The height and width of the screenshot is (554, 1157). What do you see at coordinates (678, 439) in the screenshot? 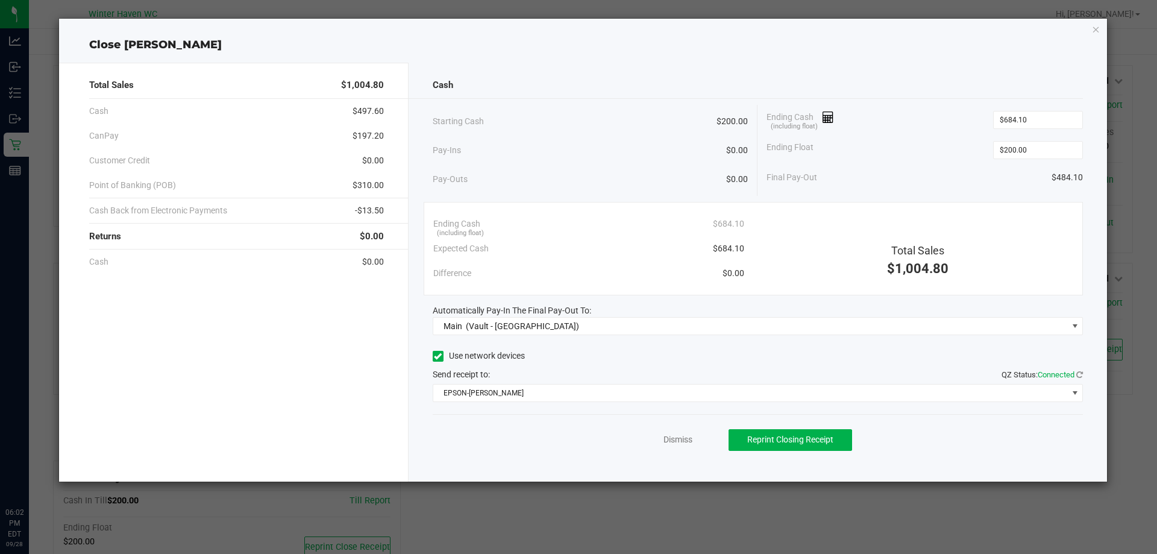
I see `a: Dismiss` at bounding box center [678, 439].